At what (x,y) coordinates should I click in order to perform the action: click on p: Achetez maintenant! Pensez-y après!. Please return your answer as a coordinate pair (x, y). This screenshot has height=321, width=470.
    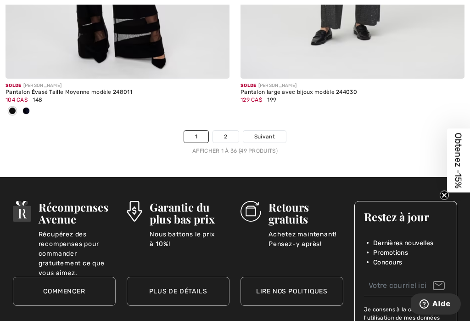
    Looking at the image, I should click on (306, 238).